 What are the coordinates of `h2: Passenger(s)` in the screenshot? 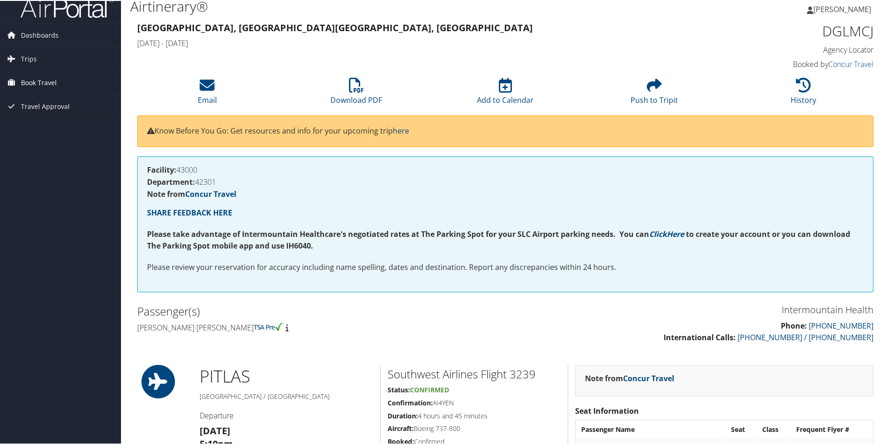 It's located at (318, 310).